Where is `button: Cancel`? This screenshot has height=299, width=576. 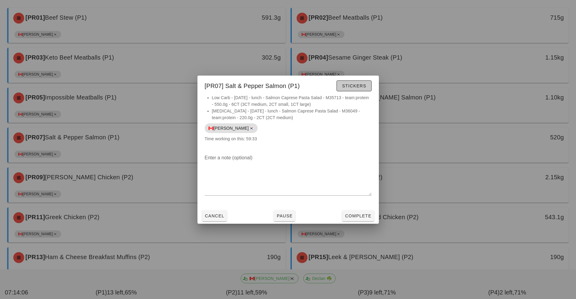
button: Cancel is located at coordinates (215, 216).